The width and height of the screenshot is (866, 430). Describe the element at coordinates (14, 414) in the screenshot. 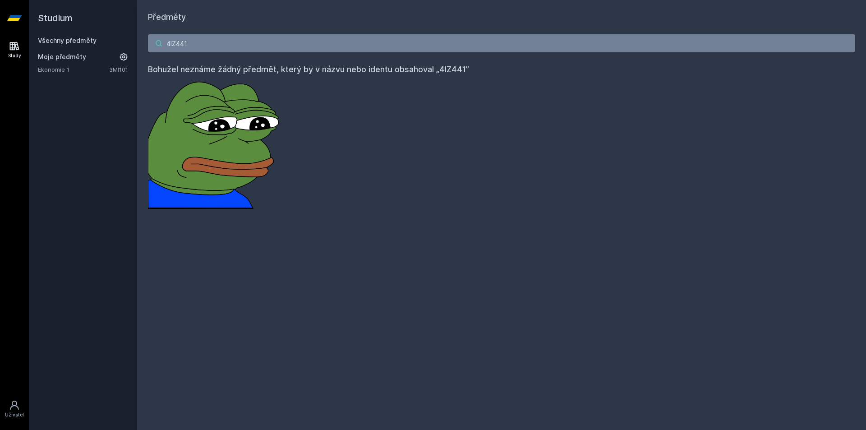

I see `div: Uživatel` at that location.